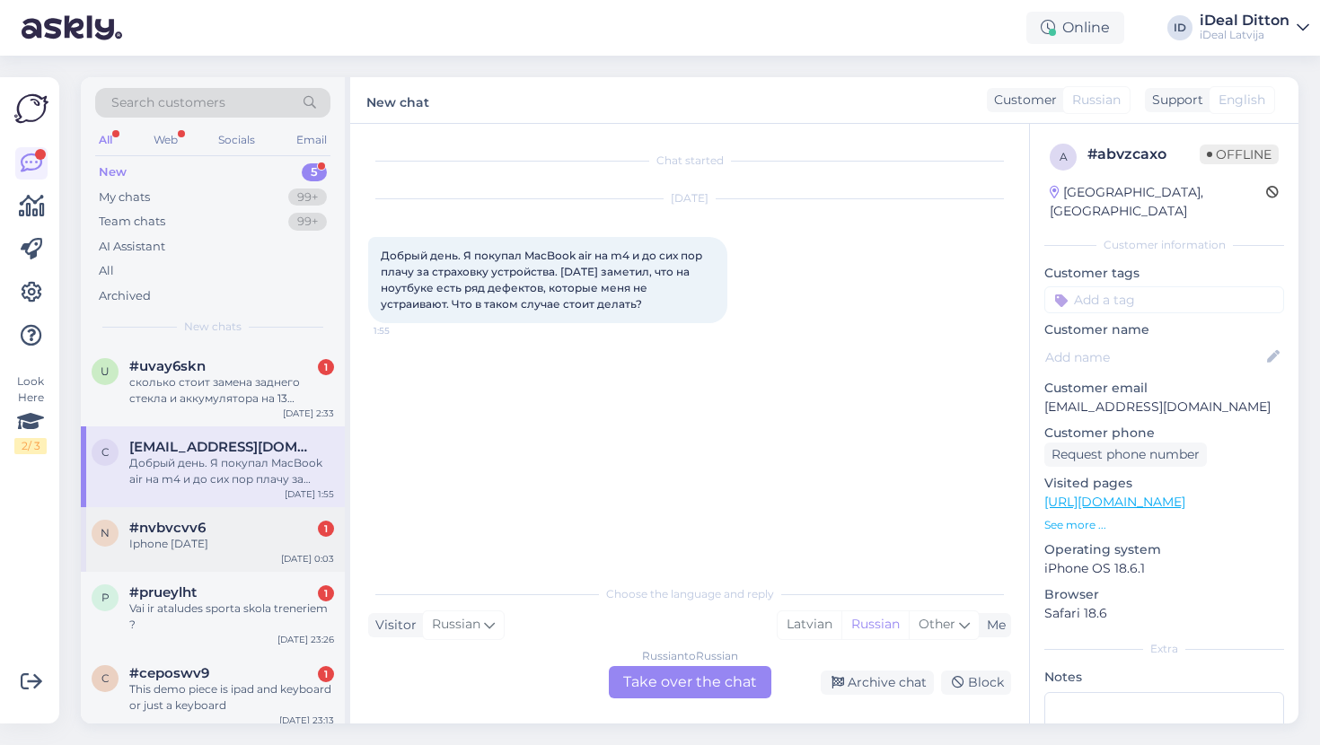 The height and width of the screenshot is (745, 1320). What do you see at coordinates (1164, 433) in the screenshot?
I see `p: Customer phone` at bounding box center [1164, 433].